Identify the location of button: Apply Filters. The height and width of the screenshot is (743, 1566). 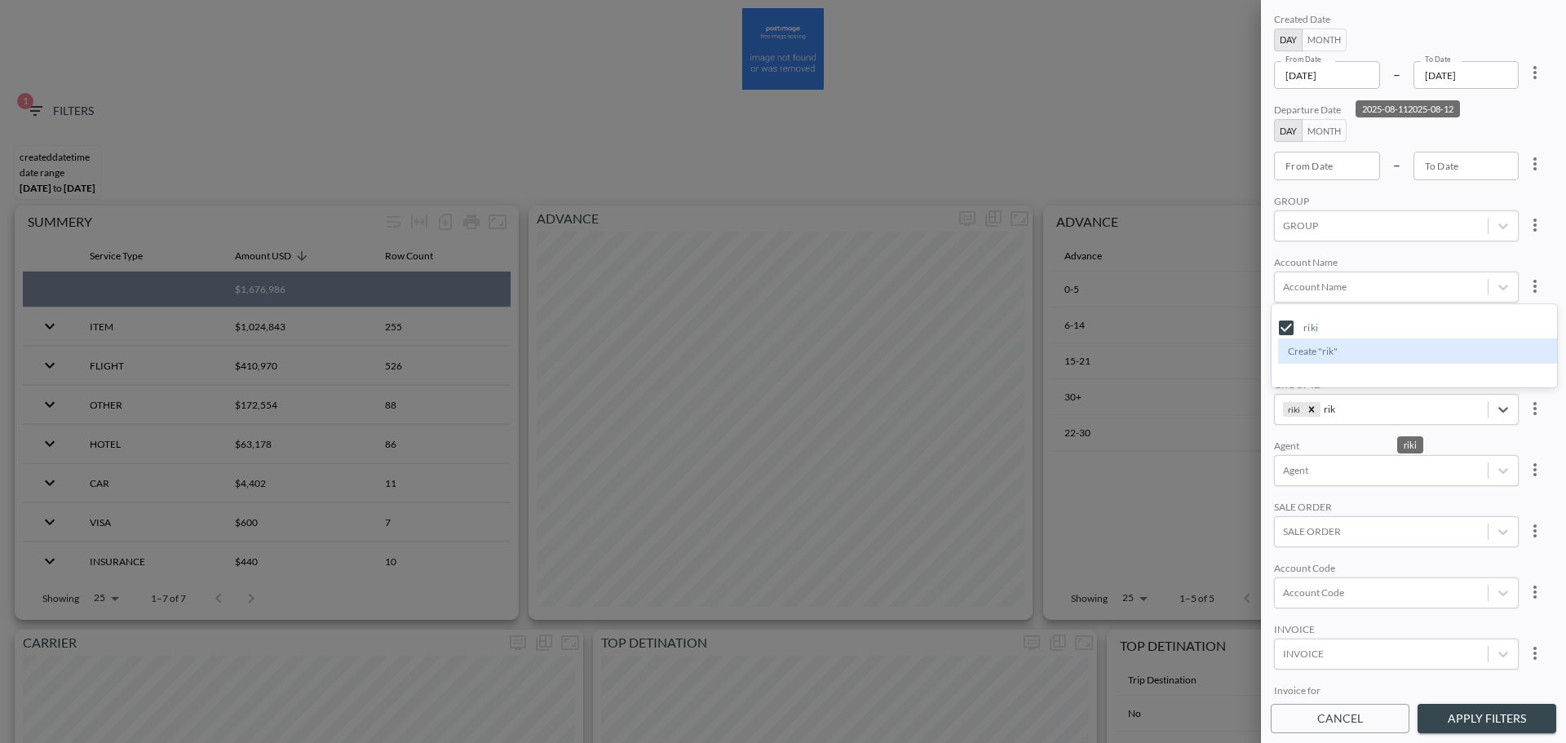
(1487, 719).